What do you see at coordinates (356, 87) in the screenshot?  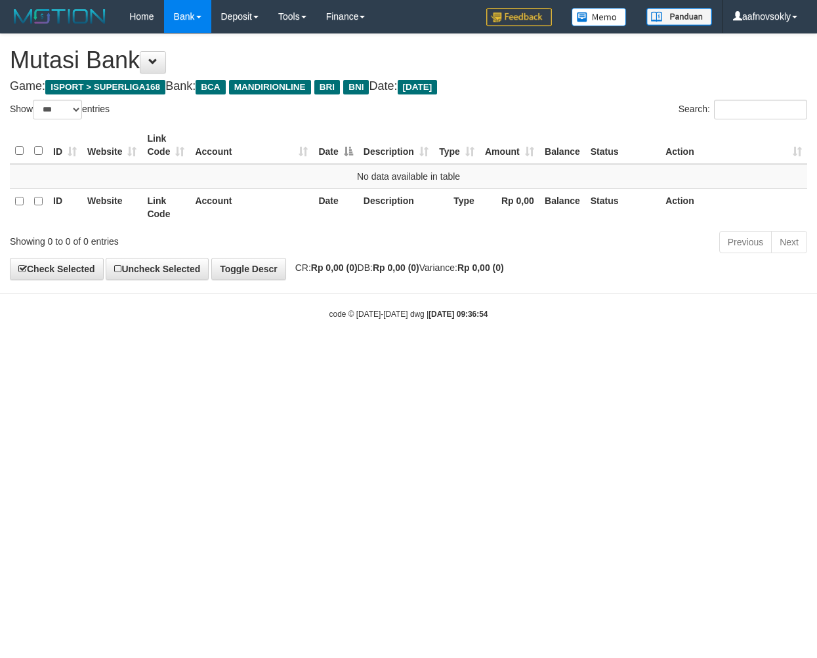 I see `span: BNI` at bounding box center [356, 87].